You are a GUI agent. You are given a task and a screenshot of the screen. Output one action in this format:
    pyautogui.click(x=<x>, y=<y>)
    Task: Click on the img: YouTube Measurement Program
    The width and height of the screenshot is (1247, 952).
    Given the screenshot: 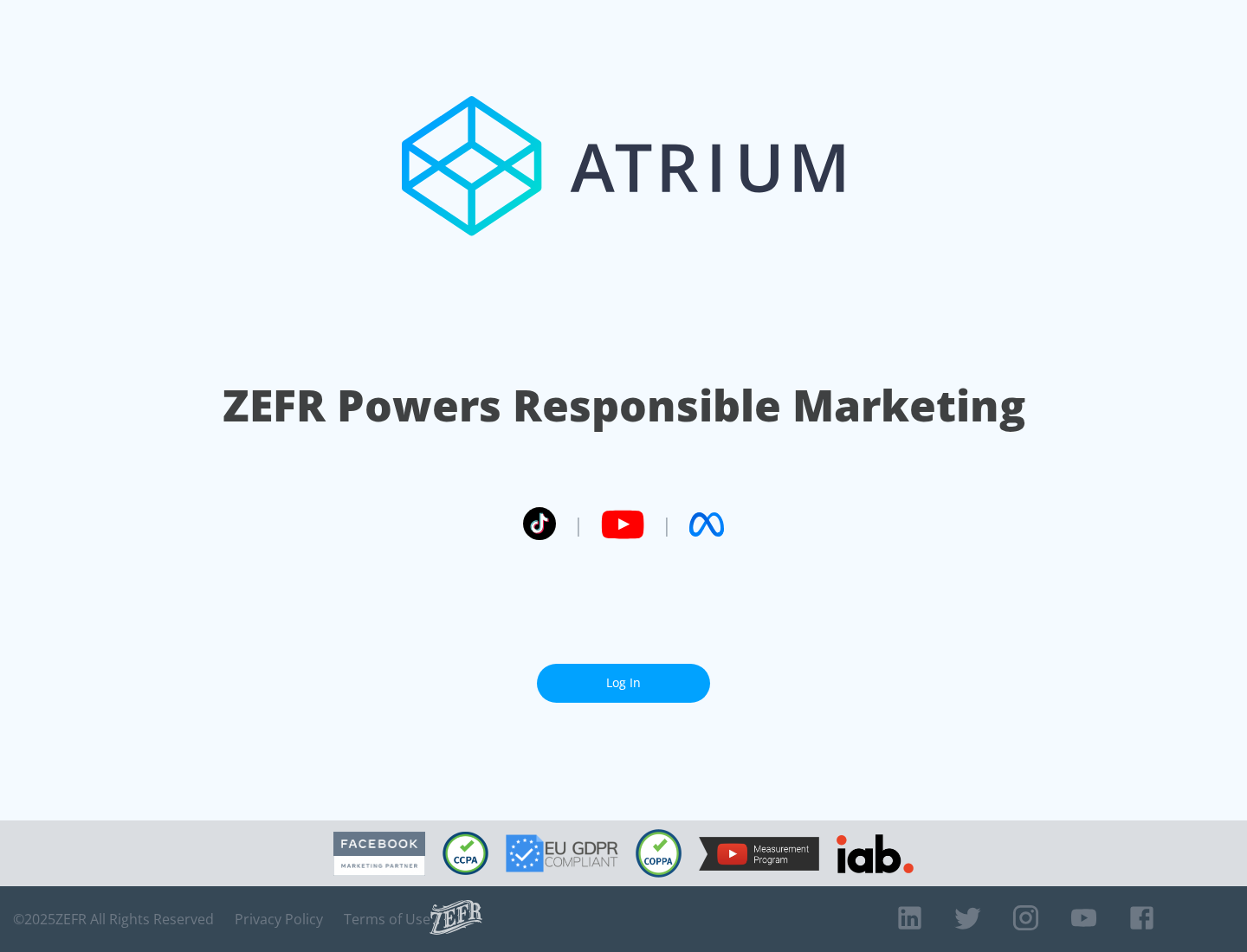 What is the action you would take?
    pyautogui.click(x=759, y=854)
    